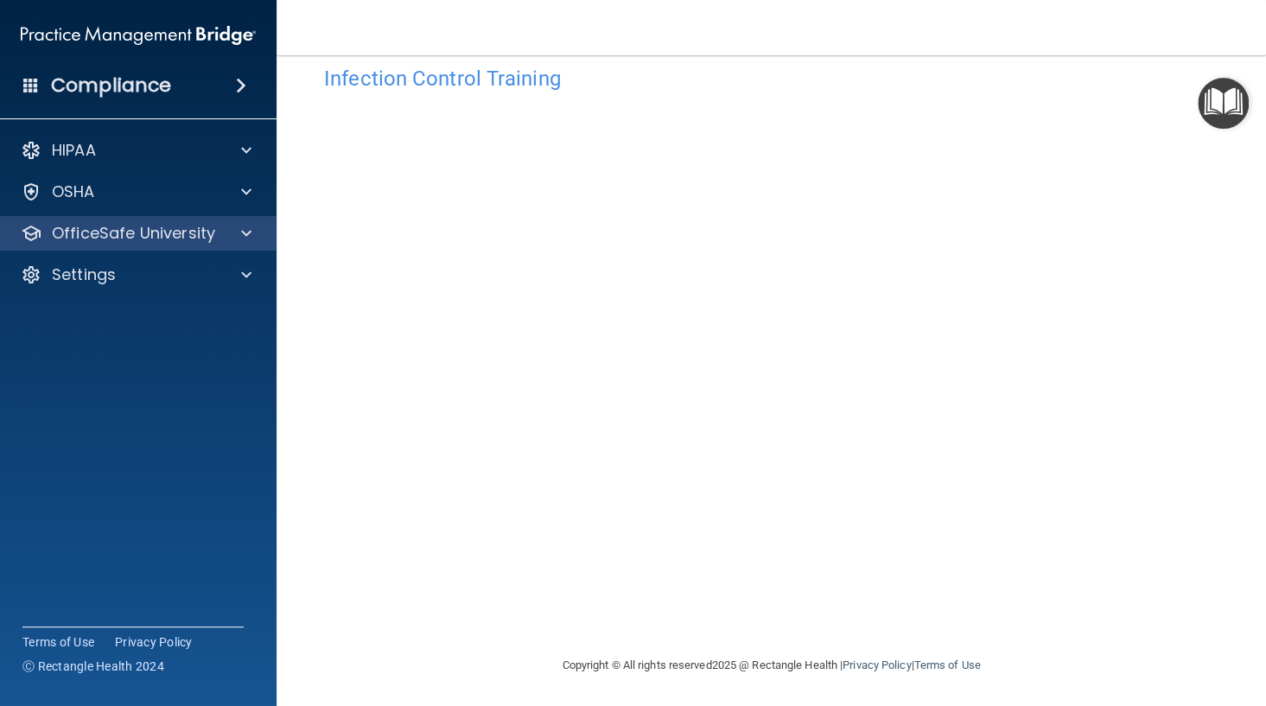 This screenshot has height=706, width=1266. What do you see at coordinates (133, 233) in the screenshot?
I see `p: OfficeSafe University` at bounding box center [133, 233].